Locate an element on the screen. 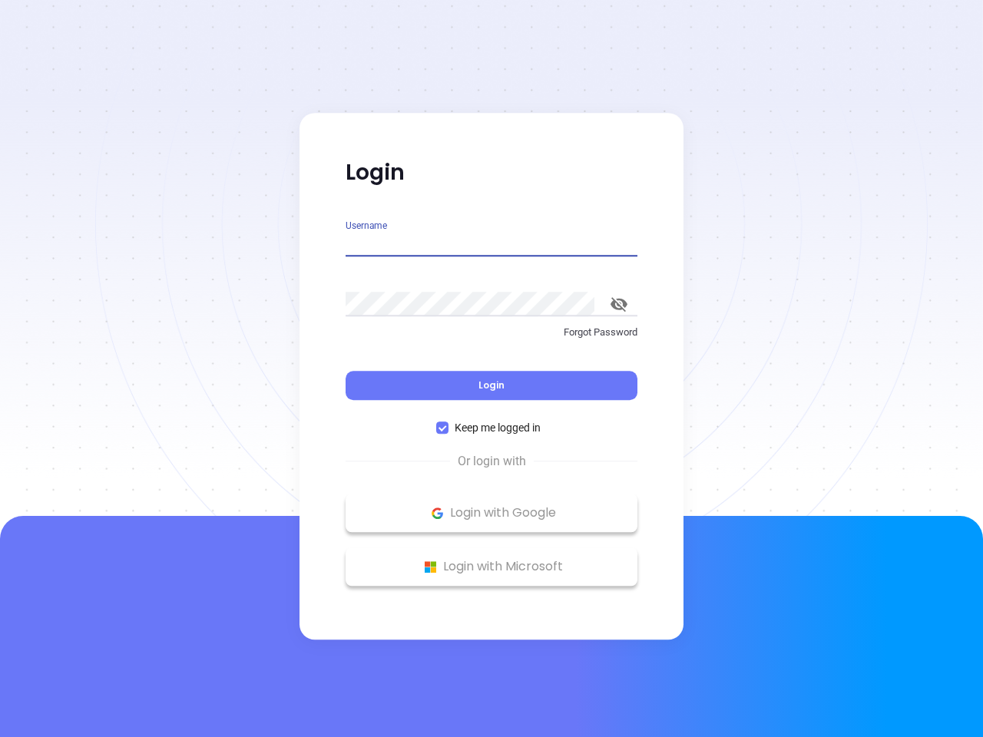 Image resolution: width=983 pixels, height=737 pixels. span: Login is located at coordinates (491, 385).